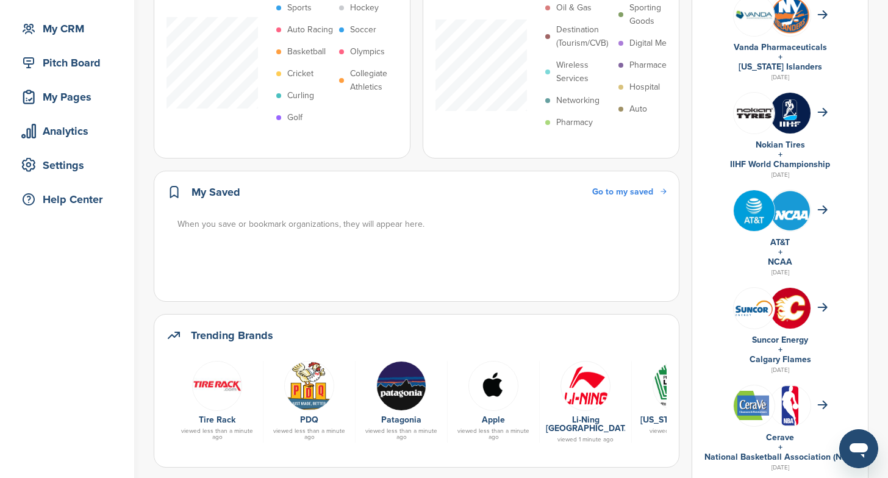  I want to click on p: Basketball, so click(306, 52).